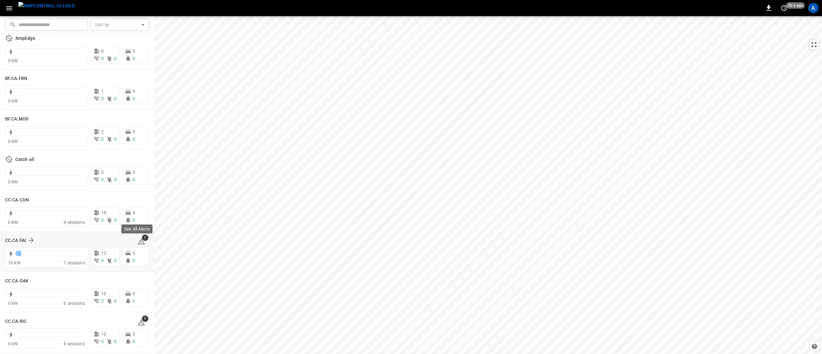 The image size is (822, 354). Describe the element at coordinates (796, 5) in the screenshot. I see `span: 20 s ago` at that location.